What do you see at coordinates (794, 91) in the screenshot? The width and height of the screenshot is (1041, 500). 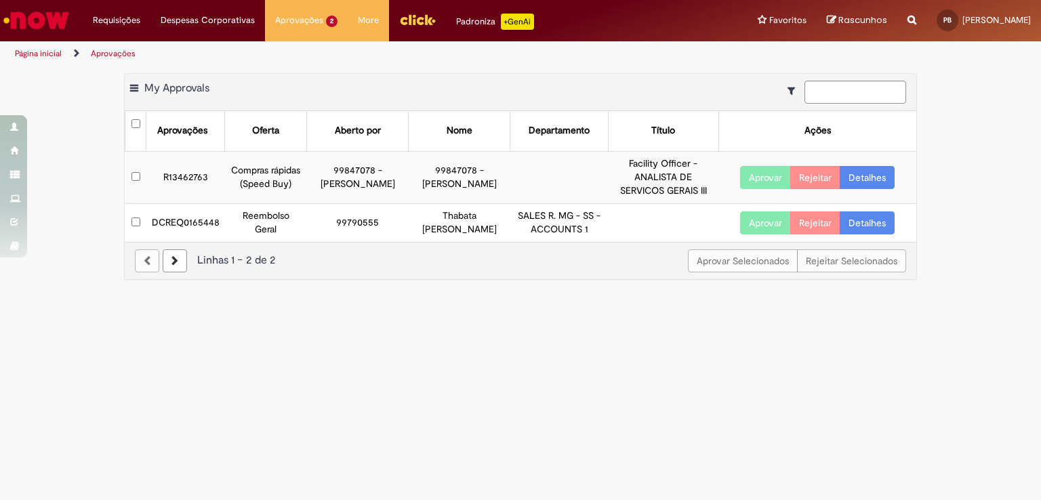 I see `i: Mostrar filtros para: Suas Solicitações` at bounding box center [794, 91].